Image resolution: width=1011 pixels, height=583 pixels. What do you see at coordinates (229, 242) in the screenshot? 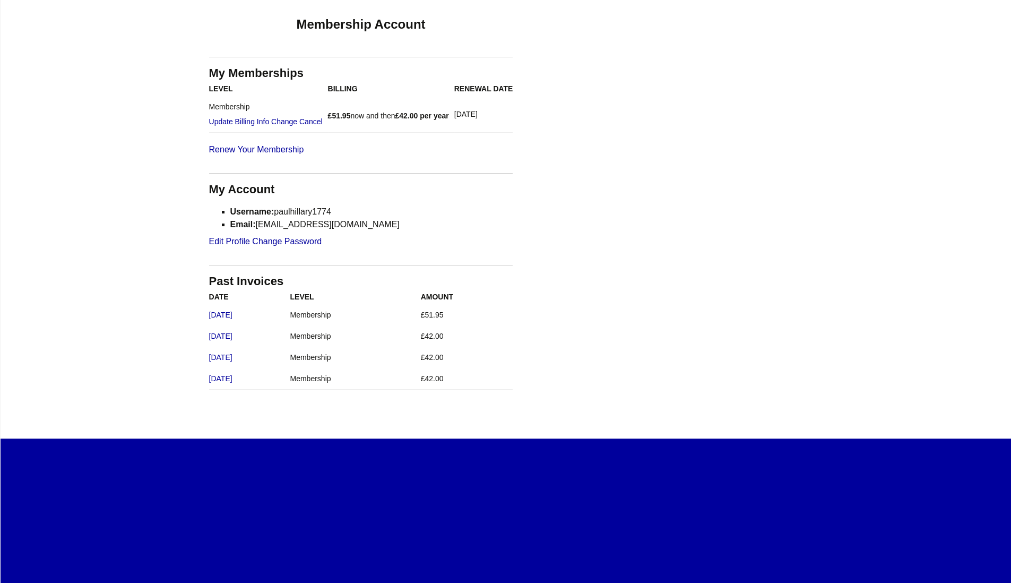
I see `a: Edit Profile` at bounding box center [229, 242].